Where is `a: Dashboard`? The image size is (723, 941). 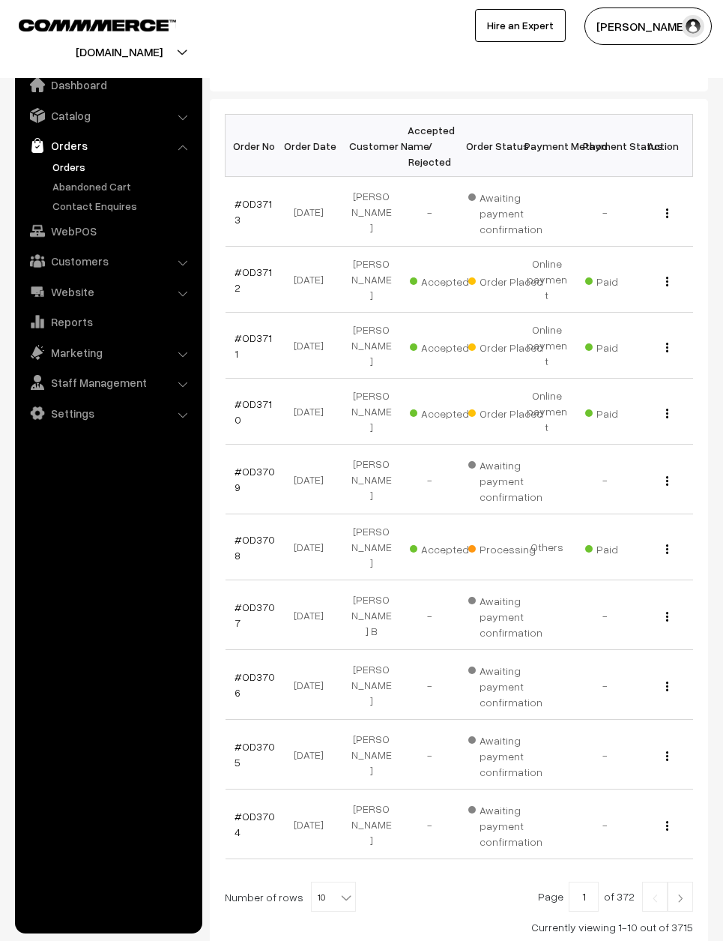 a: Dashboard is located at coordinates (108, 85).